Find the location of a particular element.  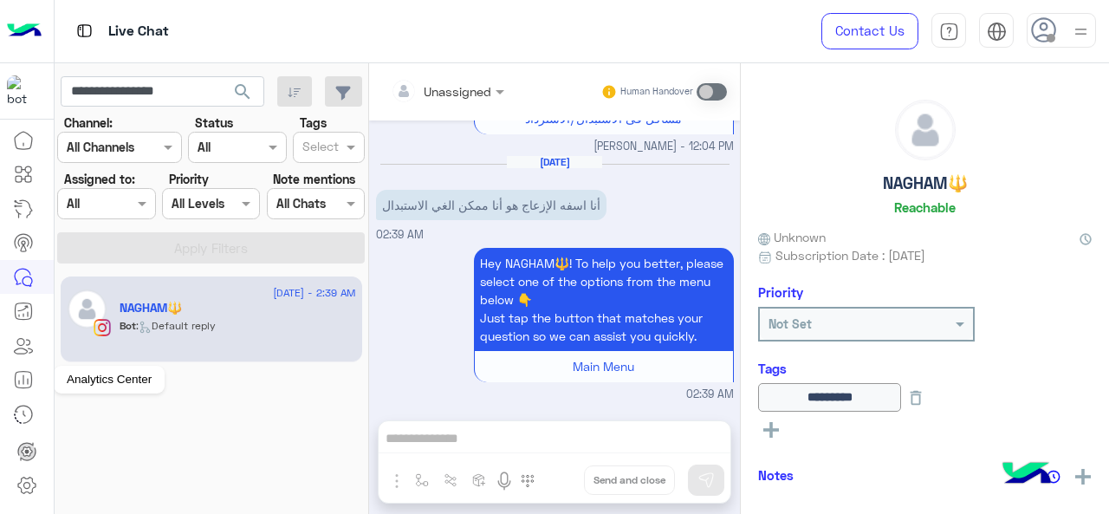

label: Tags is located at coordinates (313, 122).